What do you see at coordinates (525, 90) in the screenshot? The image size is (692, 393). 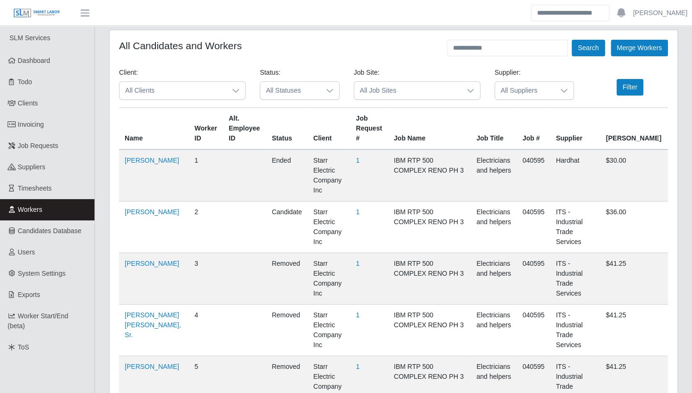 I see `span: All Suppliers` at bounding box center [525, 90].